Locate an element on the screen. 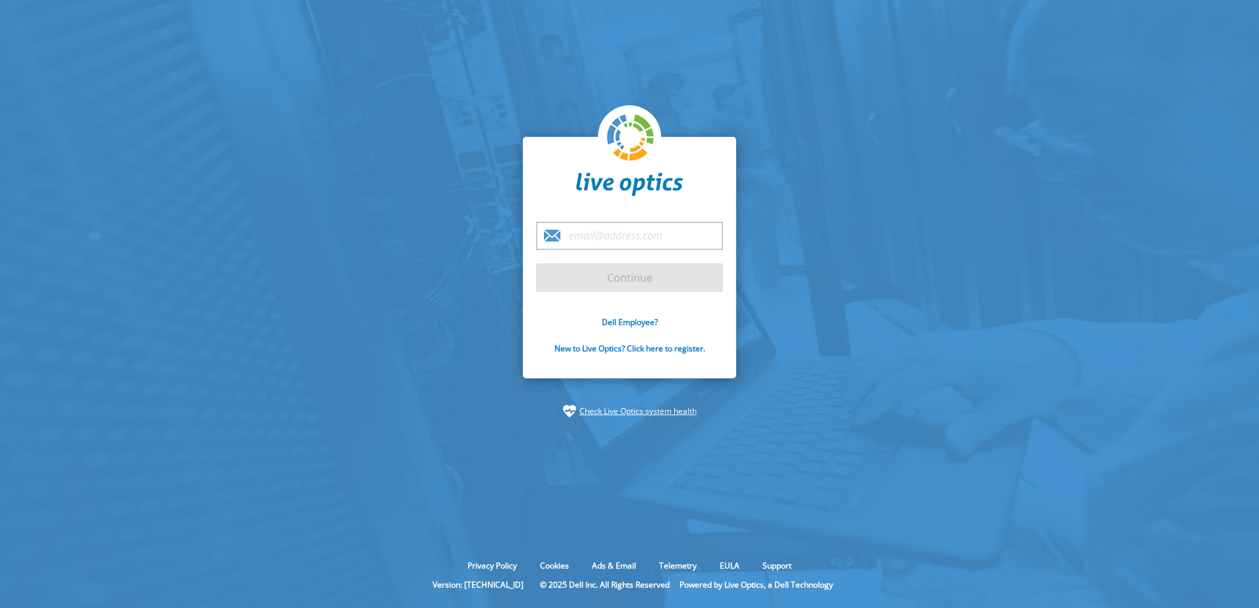 The image size is (1259, 608). a: Telemetry is located at coordinates (678, 566).